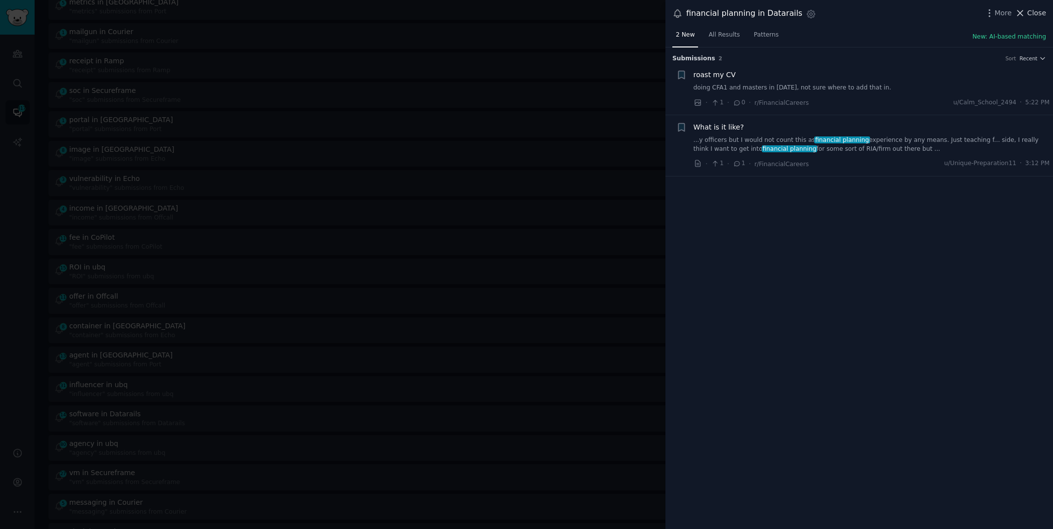 The height and width of the screenshot is (529, 1053). Describe the element at coordinates (1037, 103) in the screenshot. I see `span: 5:22 PM` at that location.